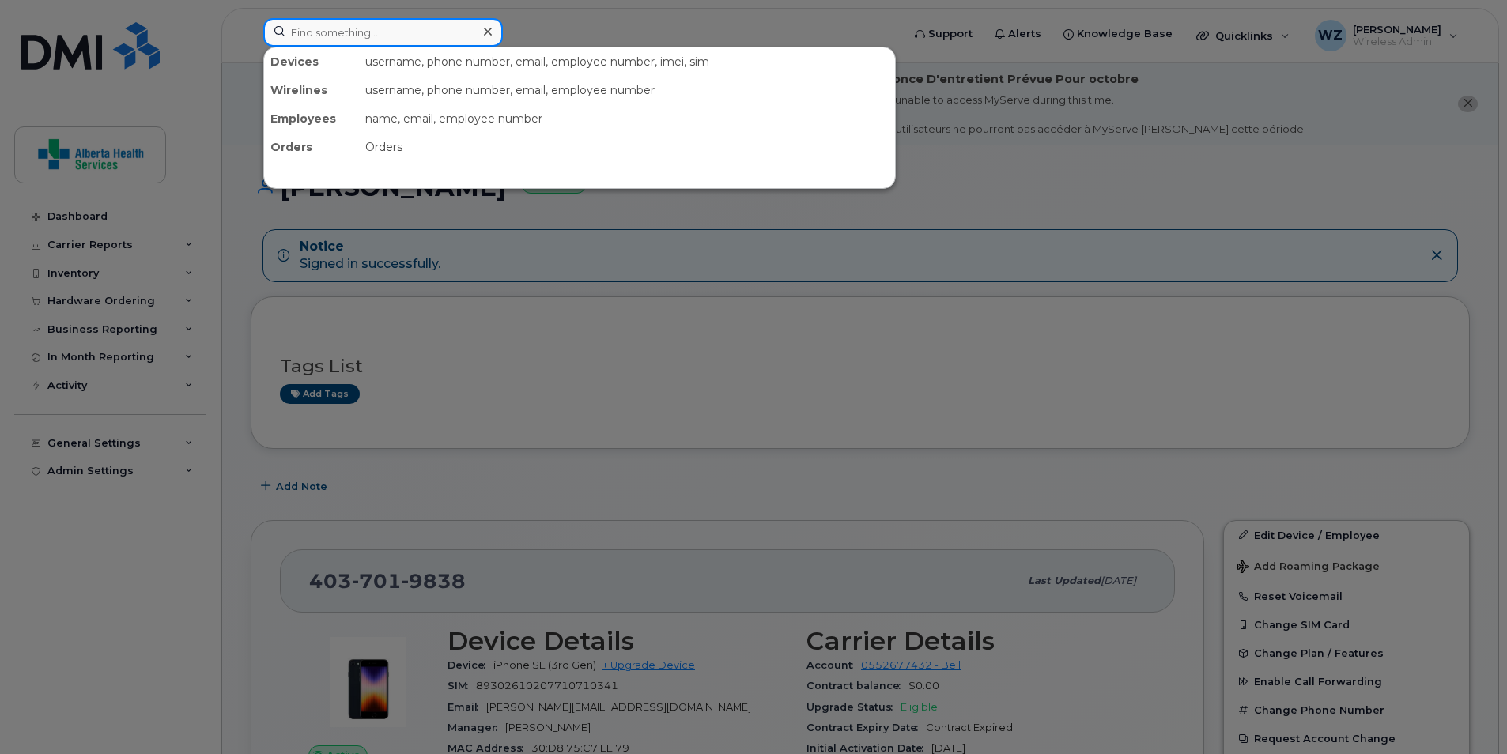 The image size is (1507, 754). Describe the element at coordinates (627, 62) in the screenshot. I see `div: username, phone number, email, employee number, imei, sim` at that location.